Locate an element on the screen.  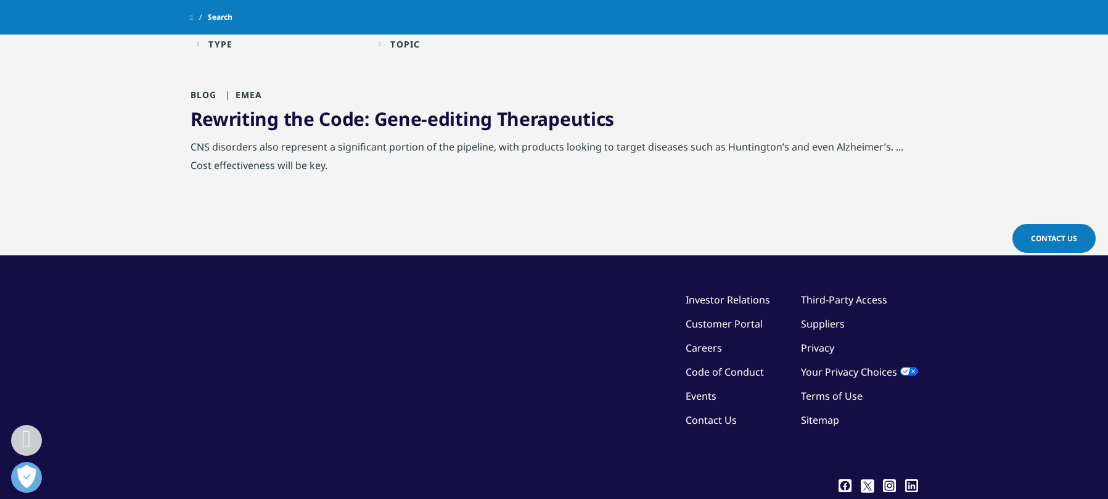
span: Search is located at coordinates (220, 17).